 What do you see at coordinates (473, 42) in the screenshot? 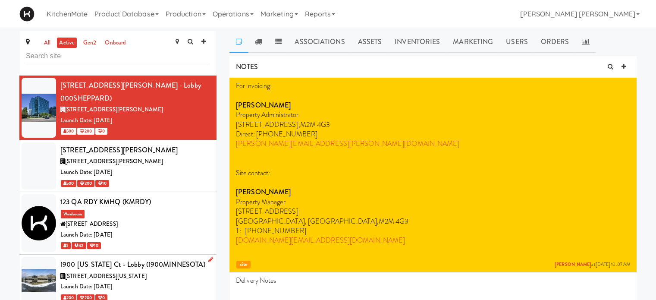
I see `a: Marketing` at bounding box center [473, 42].